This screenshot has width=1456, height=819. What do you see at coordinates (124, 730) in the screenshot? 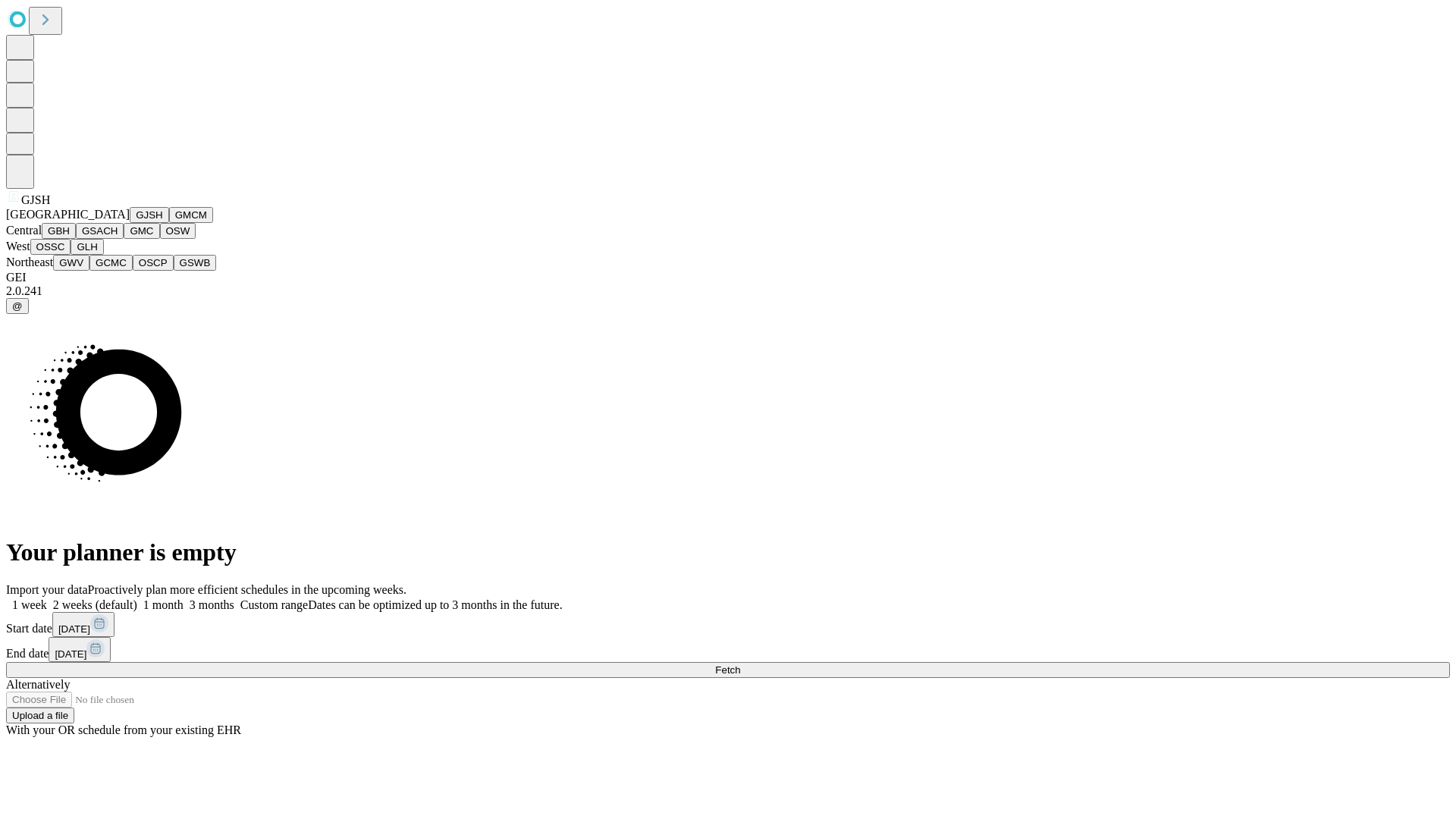
I see `span: With your OR schedule from your existing EHR` at bounding box center [124, 730].